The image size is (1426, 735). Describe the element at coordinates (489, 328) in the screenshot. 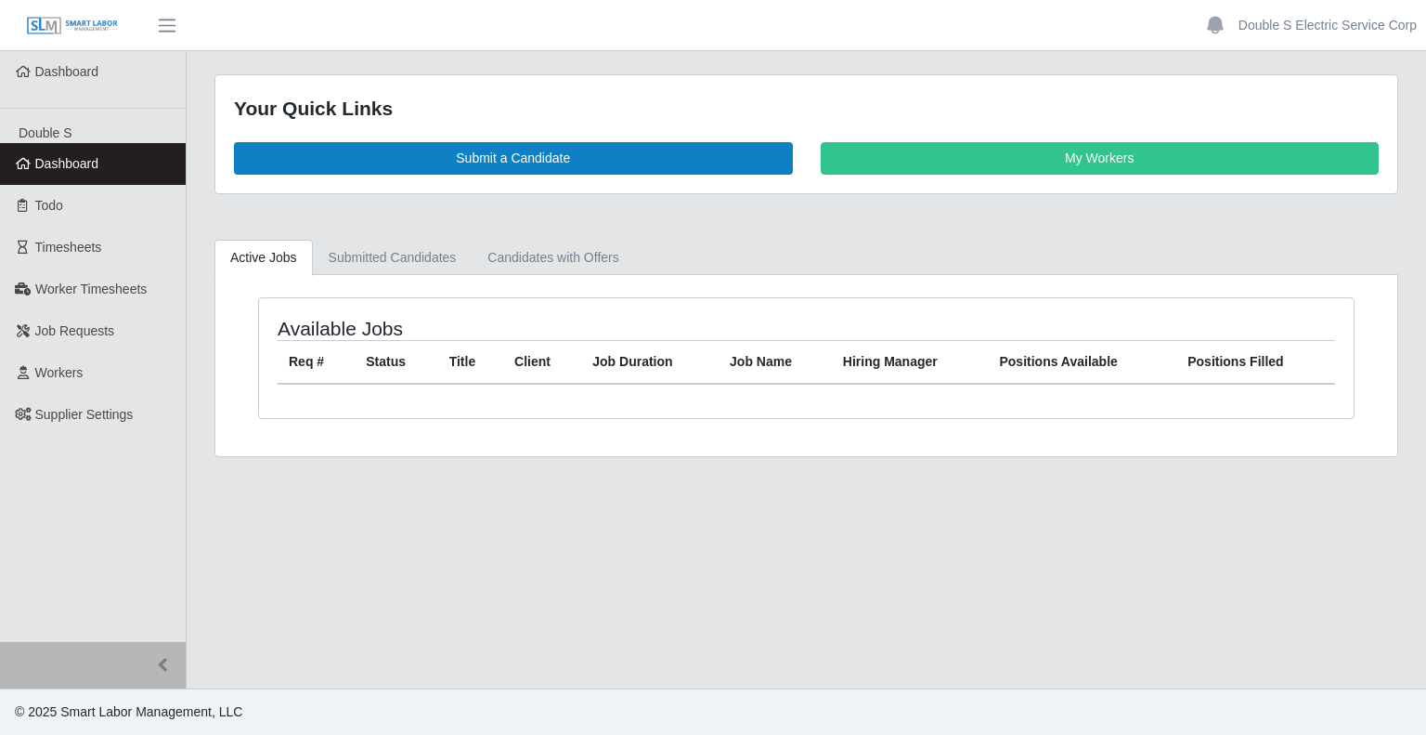

I see `h4: Available Jobs` at that location.